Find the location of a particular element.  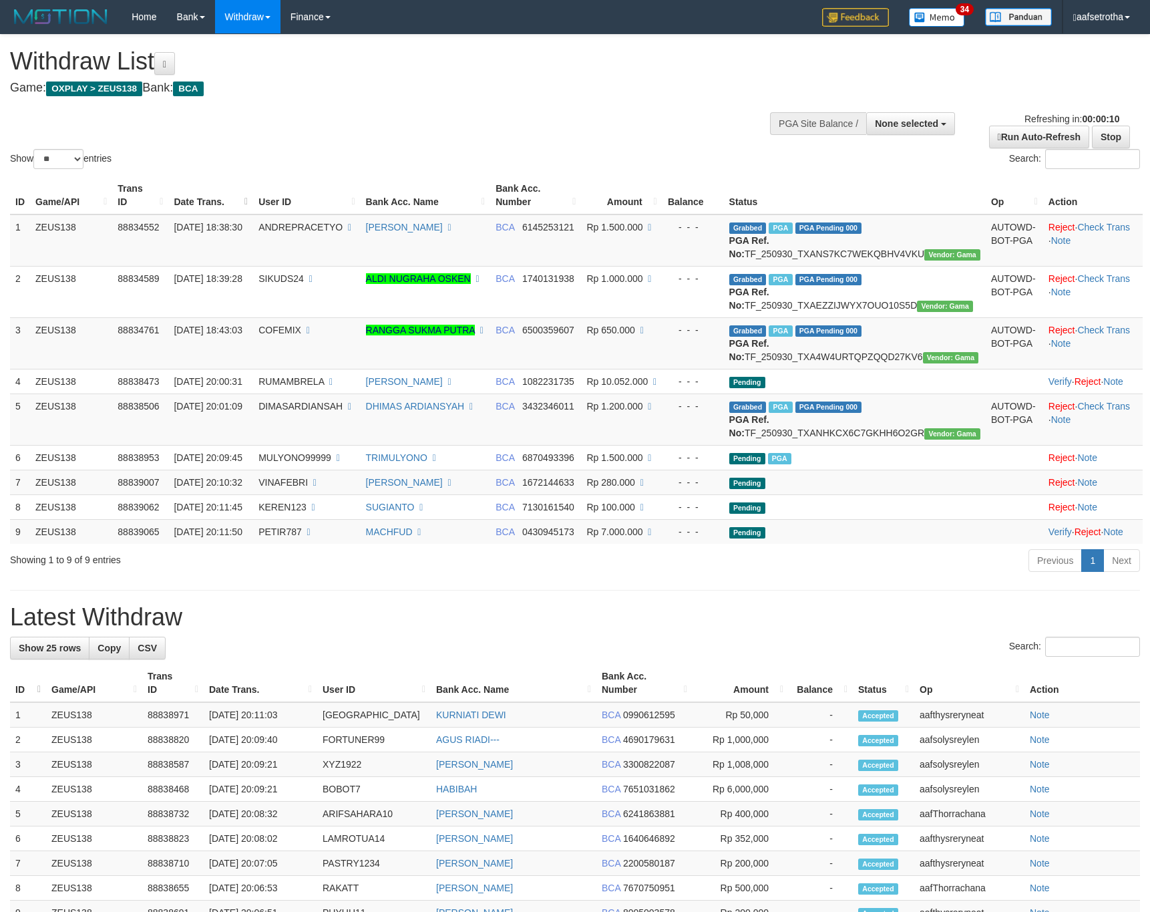

td: aafthysreryneat is located at coordinates (969, 851).